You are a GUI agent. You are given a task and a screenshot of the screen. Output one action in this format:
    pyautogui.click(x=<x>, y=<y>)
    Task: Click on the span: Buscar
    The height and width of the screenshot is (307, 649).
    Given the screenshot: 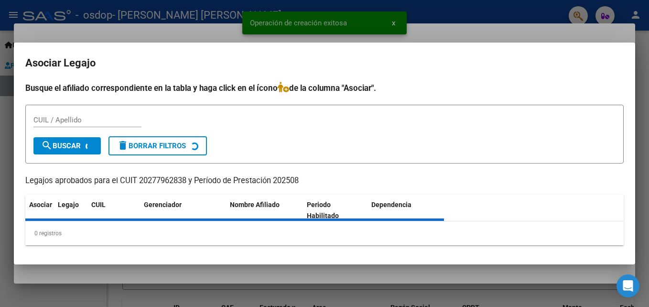 What is the action you would take?
    pyautogui.click(x=61, y=146)
    